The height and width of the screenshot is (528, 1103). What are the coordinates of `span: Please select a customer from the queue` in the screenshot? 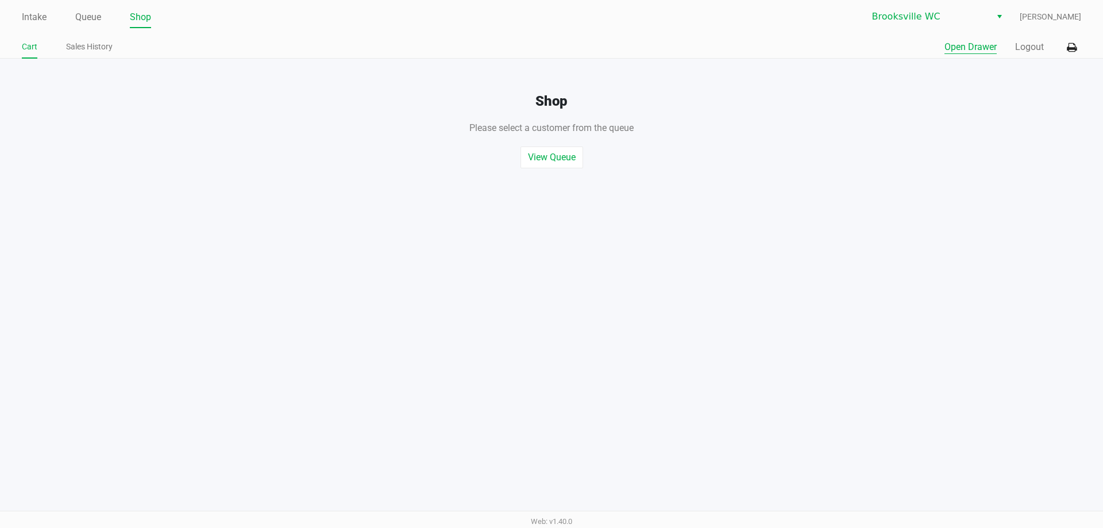 It's located at (552, 128).